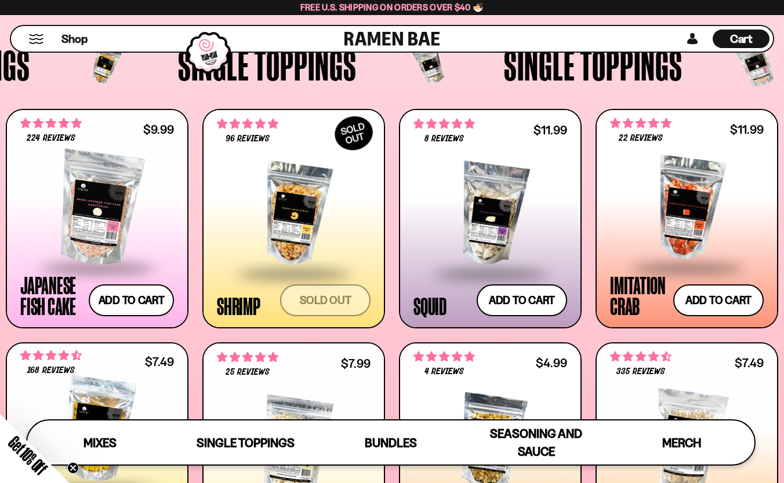  What do you see at coordinates (551, 363) in the screenshot?
I see `div: $4.99` at bounding box center [551, 363].